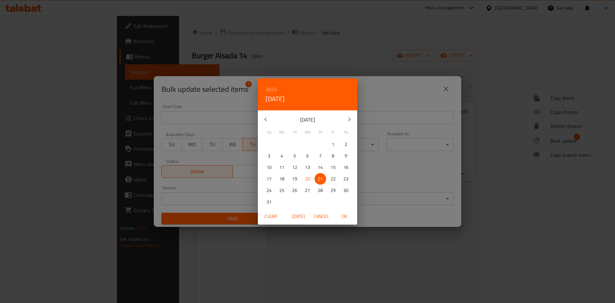  I want to click on button: 12, so click(295, 167).